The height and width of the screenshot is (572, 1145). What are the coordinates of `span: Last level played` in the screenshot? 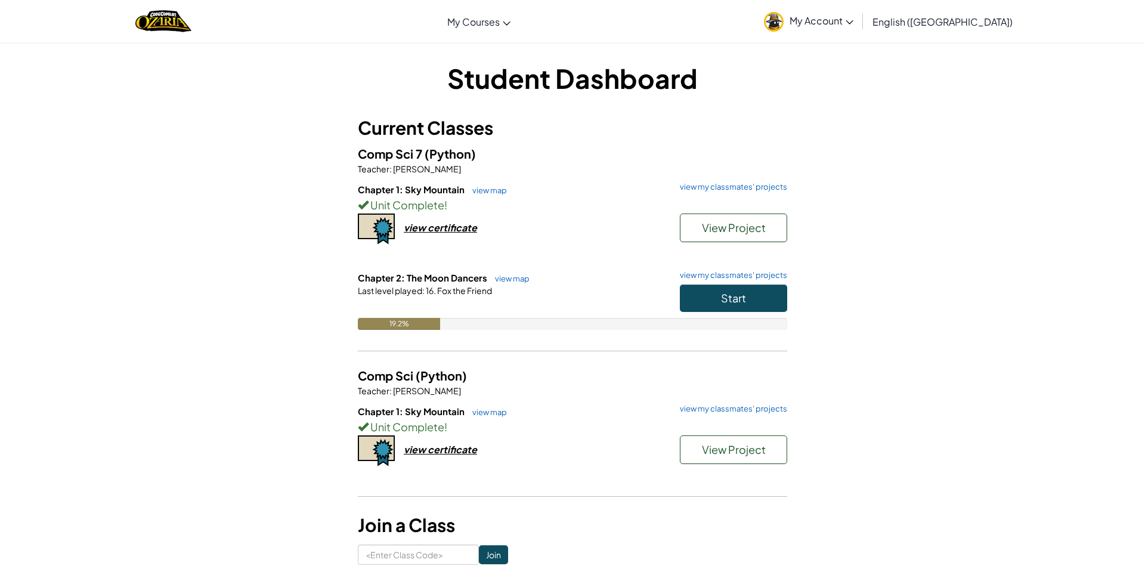 It's located at (390, 291).